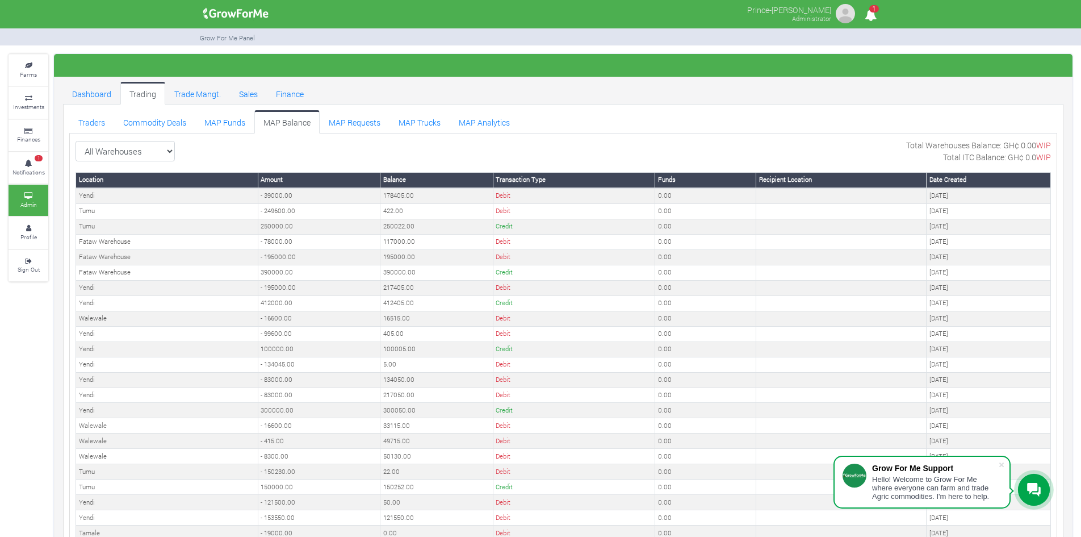 Image resolution: width=1081 pixels, height=537 pixels. Describe the element at coordinates (319, 179) in the screenshot. I see `th: Amount` at that location.